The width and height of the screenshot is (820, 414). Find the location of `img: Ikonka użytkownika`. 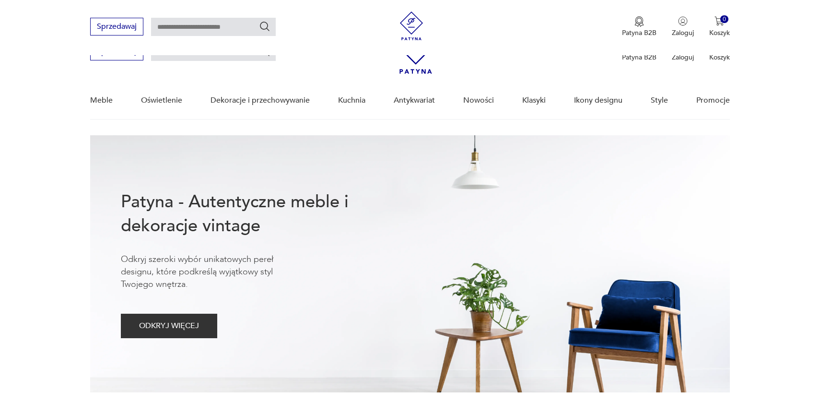

img: Ikonka użytkownika is located at coordinates (683, 21).